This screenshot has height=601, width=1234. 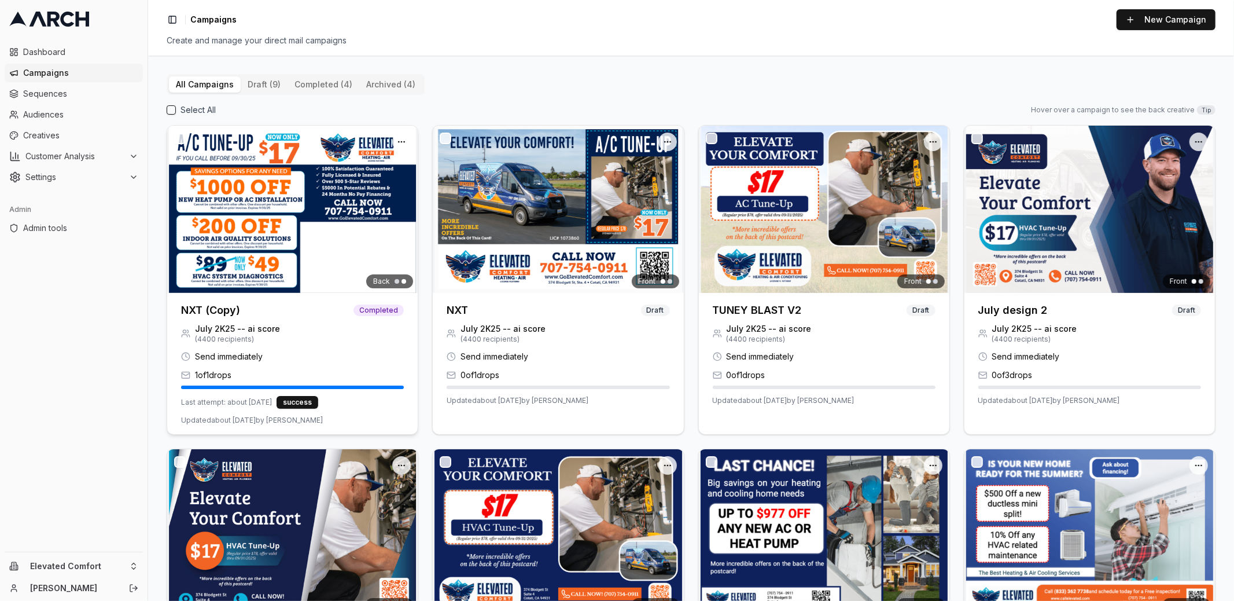 What do you see at coordinates (73, 156) in the screenshot?
I see `button: Customer Analysis` at bounding box center [73, 156].